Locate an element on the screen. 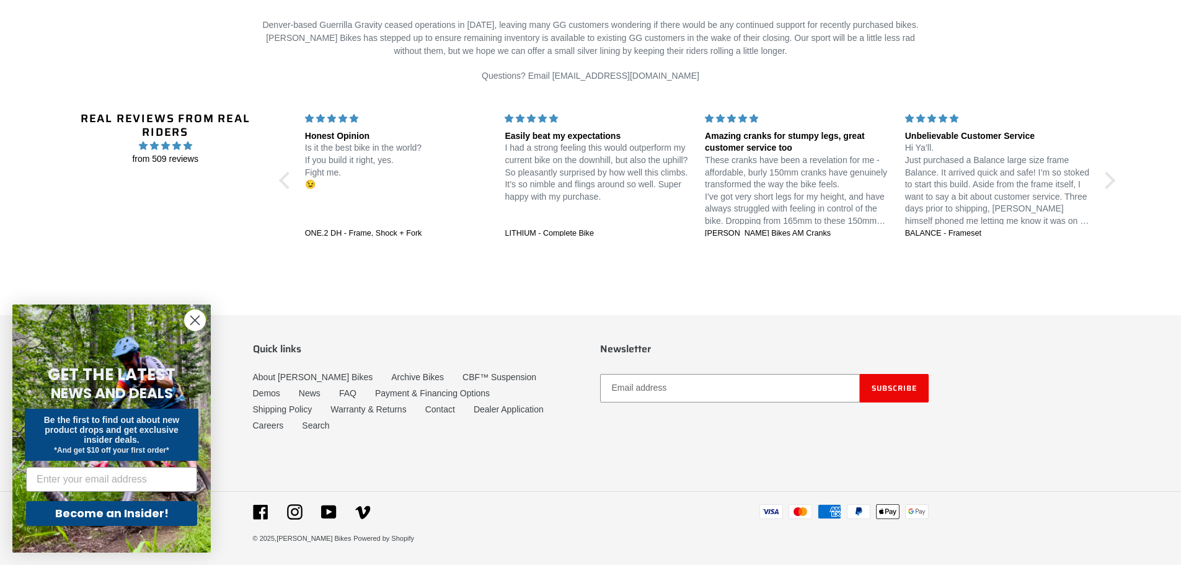 This screenshot has width=1181, height=565. div: Unbelievable Customer Service is located at coordinates (997, 136).